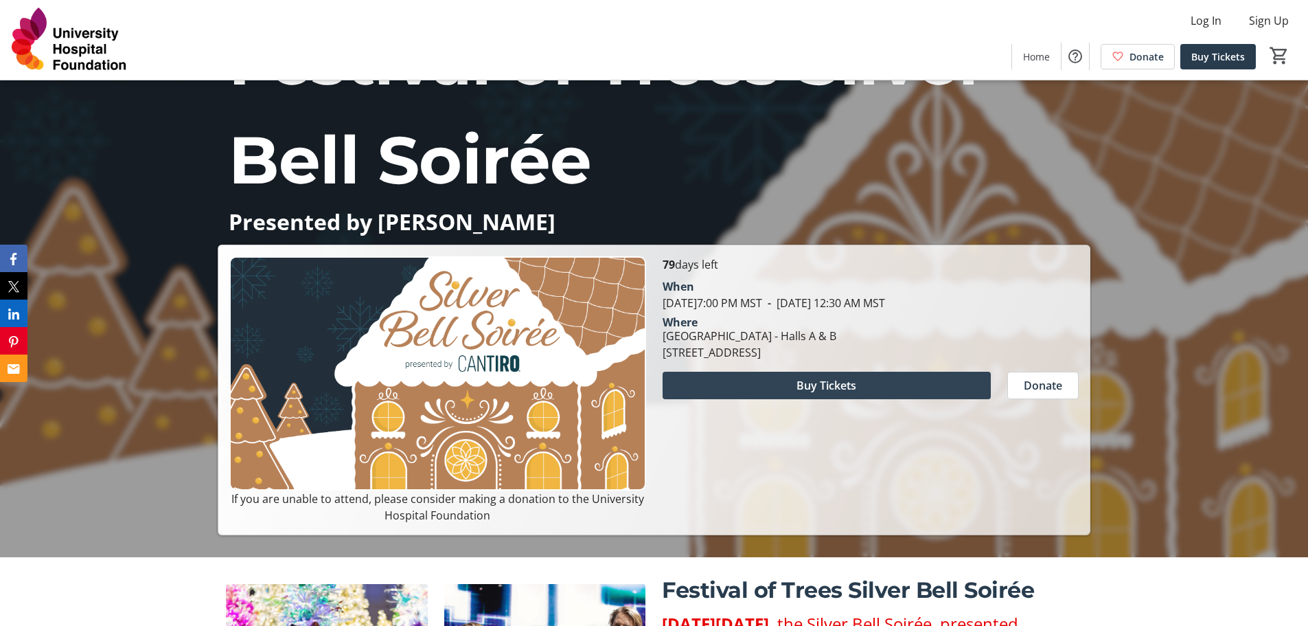  What do you see at coordinates (669, 264) in the screenshot?
I see `span: 79` at bounding box center [669, 264].